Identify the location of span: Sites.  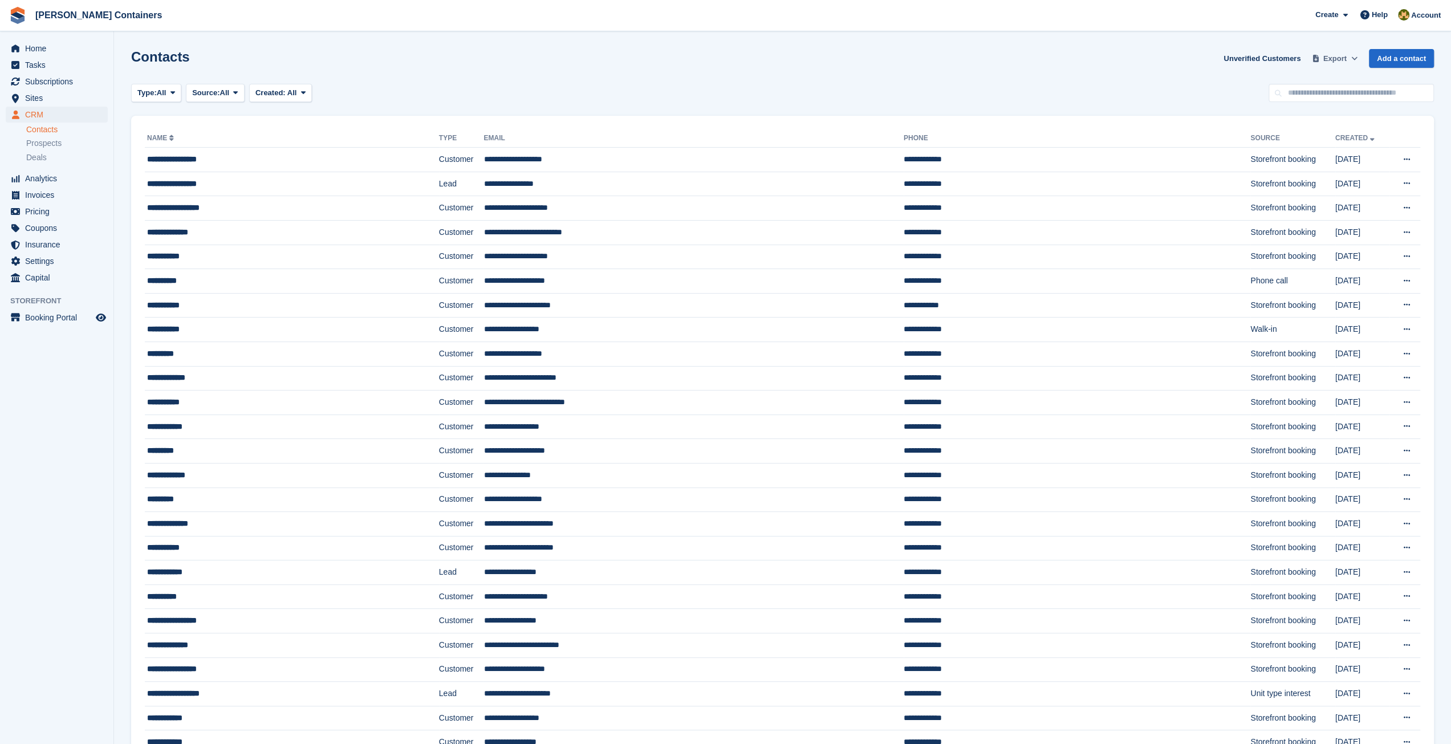
(59, 98).